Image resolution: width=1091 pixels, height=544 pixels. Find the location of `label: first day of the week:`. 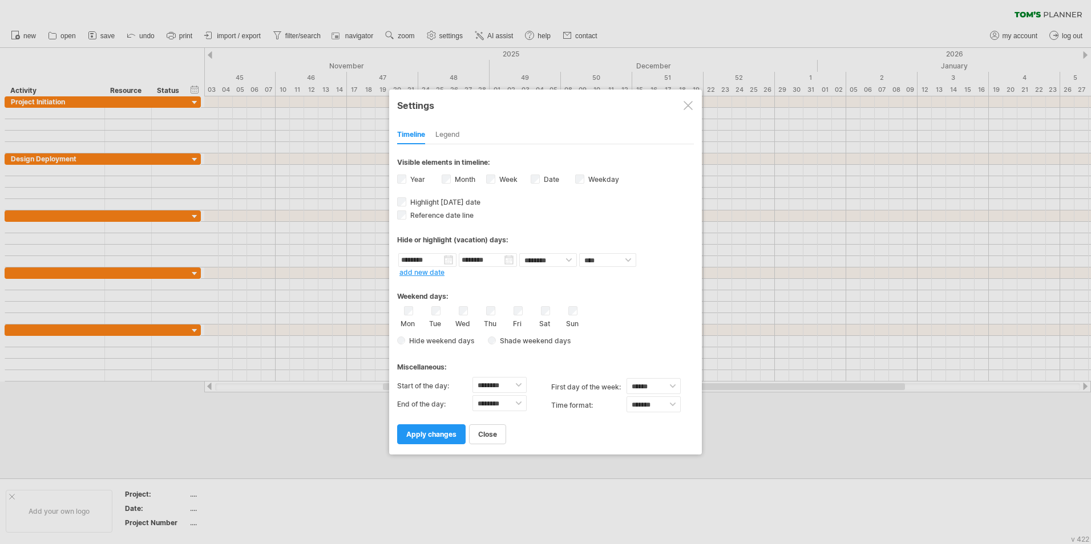

label: first day of the week: is located at coordinates (589, 387).